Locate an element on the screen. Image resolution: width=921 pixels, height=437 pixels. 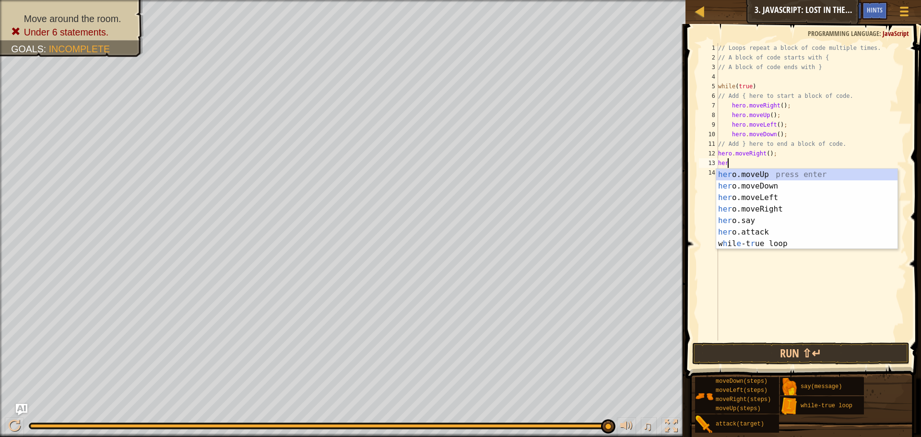
button: Show game menu is located at coordinates (905, 13).